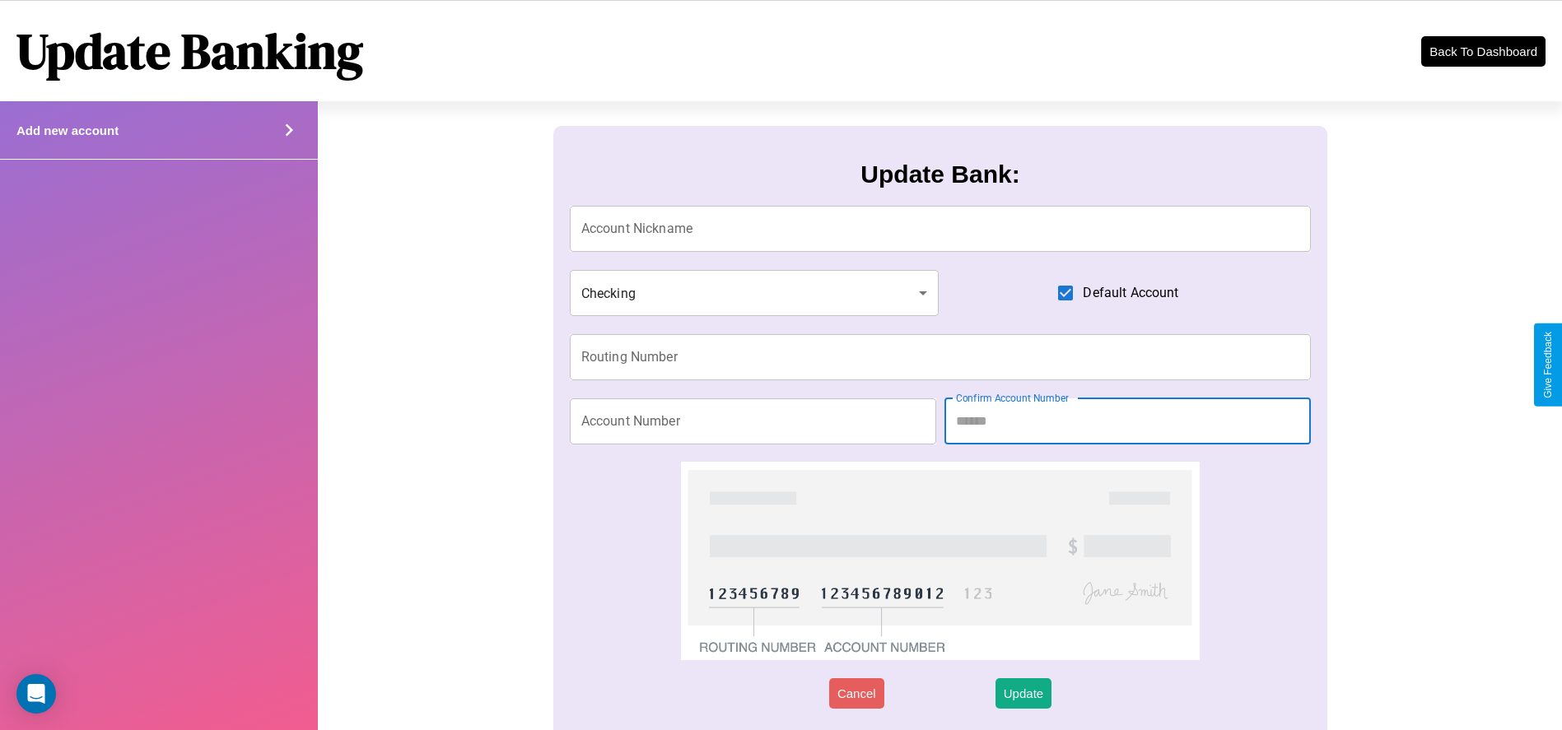  What do you see at coordinates (1131, 293) in the screenshot?
I see `span: Default Account` at bounding box center [1131, 293].